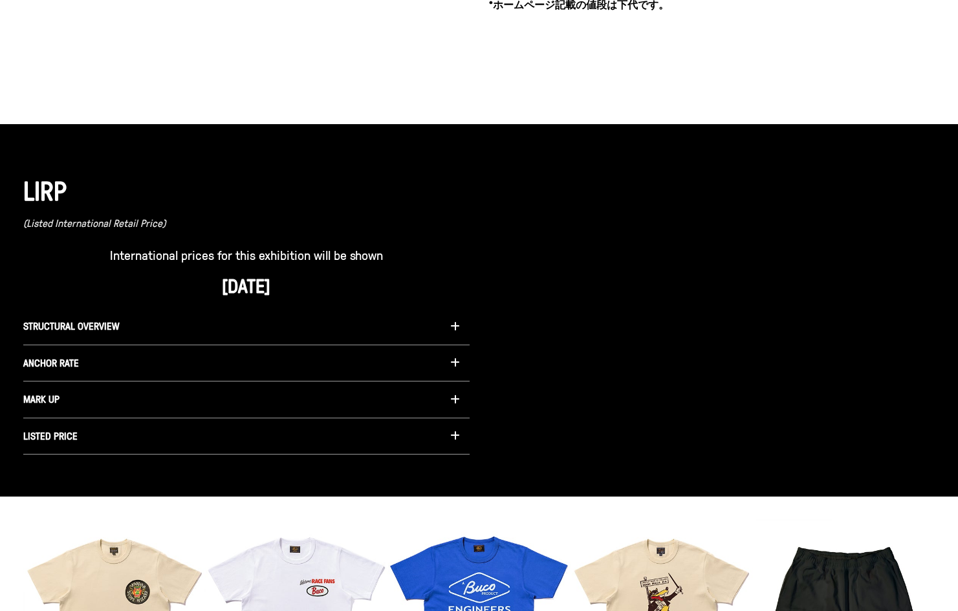 The width and height of the screenshot is (958, 611). I want to click on span: STRUCTURAL OVERVIEW, so click(71, 326).